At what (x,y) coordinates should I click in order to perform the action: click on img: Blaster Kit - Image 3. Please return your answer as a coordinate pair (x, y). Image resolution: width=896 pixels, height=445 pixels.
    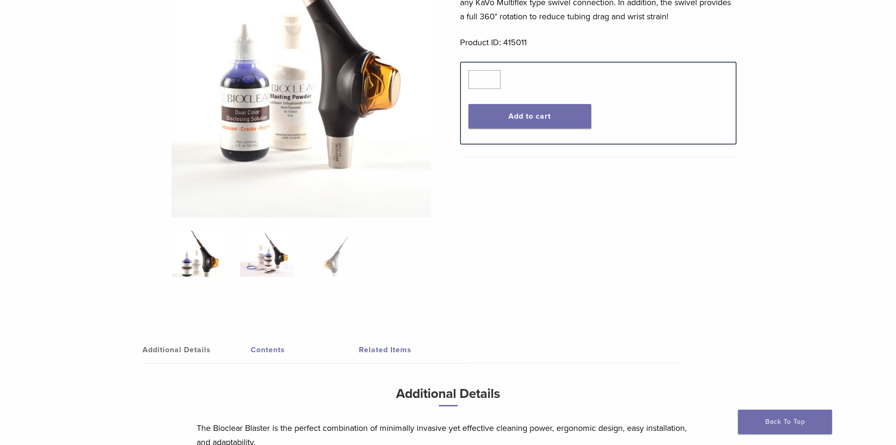
    Looking at the image, I should click on (335, 253).